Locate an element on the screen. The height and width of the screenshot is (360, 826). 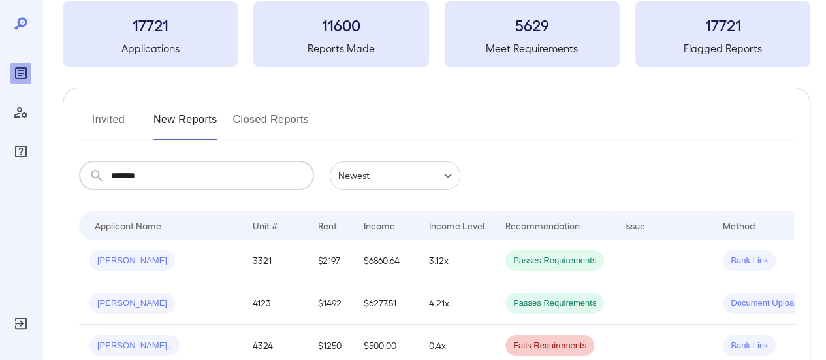
h5: Meet Requirements is located at coordinates (532, 48).